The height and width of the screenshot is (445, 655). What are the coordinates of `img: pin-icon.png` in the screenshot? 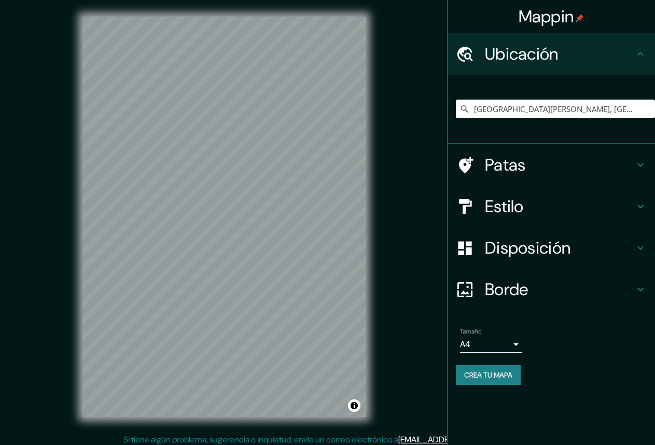 It's located at (580, 18).